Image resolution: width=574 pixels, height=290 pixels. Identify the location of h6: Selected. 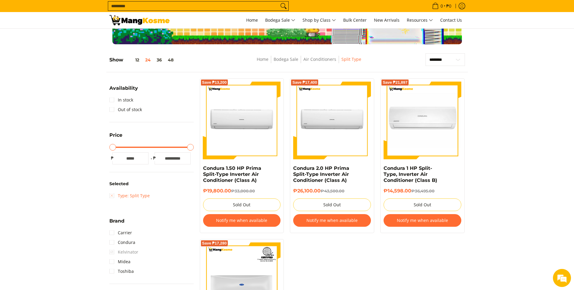
(152, 184).